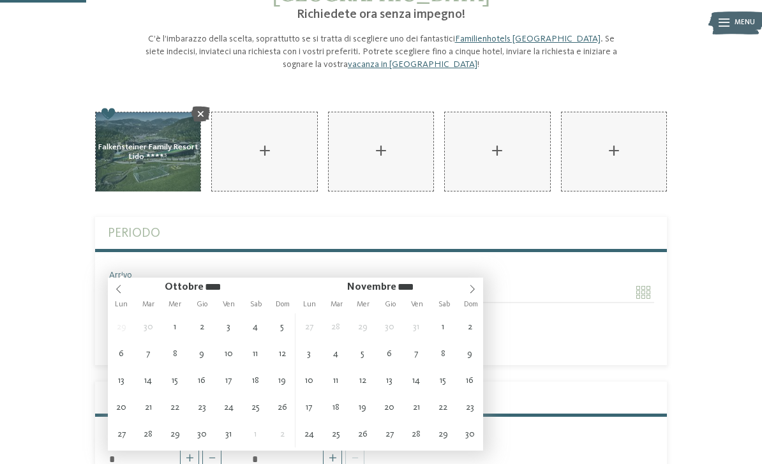 The image size is (762, 464). I want to click on label: Periodo, so click(381, 233).